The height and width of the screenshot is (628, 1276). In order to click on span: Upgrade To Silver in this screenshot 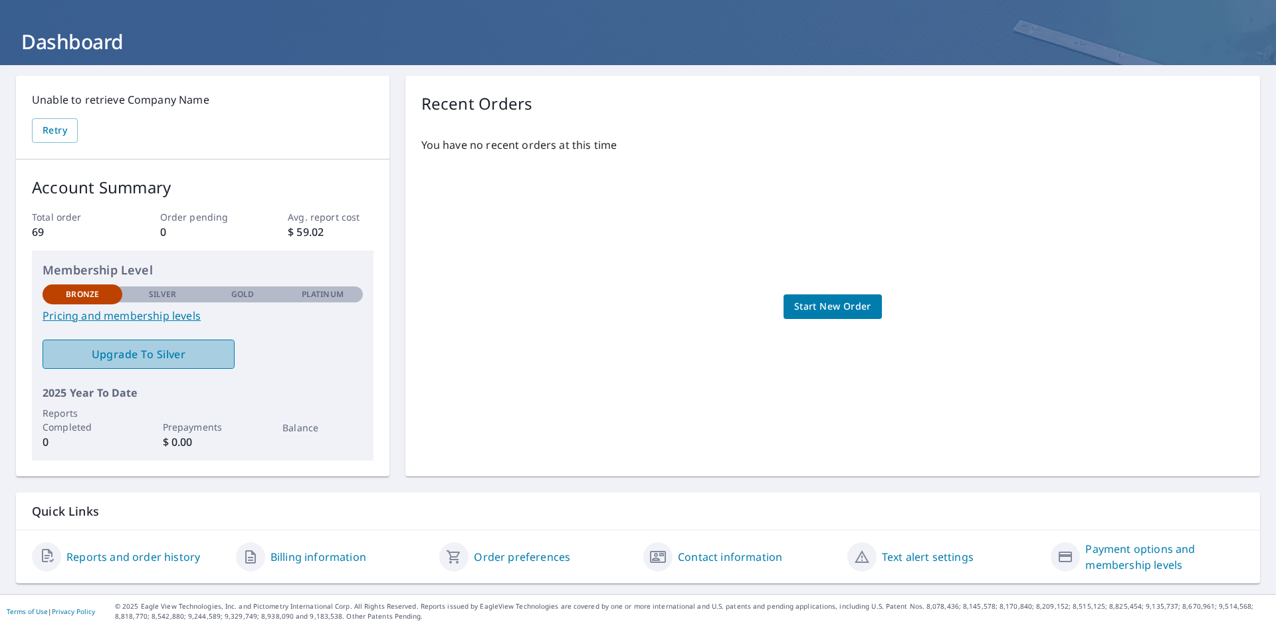, I will do `click(138, 354)`.